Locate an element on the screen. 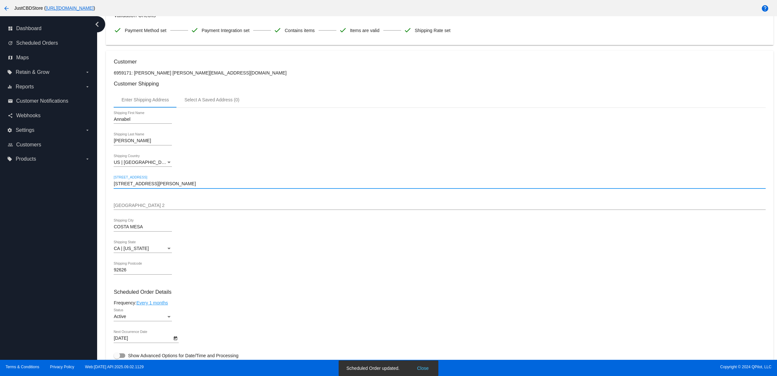  input: Shipping City is located at coordinates (143, 227).